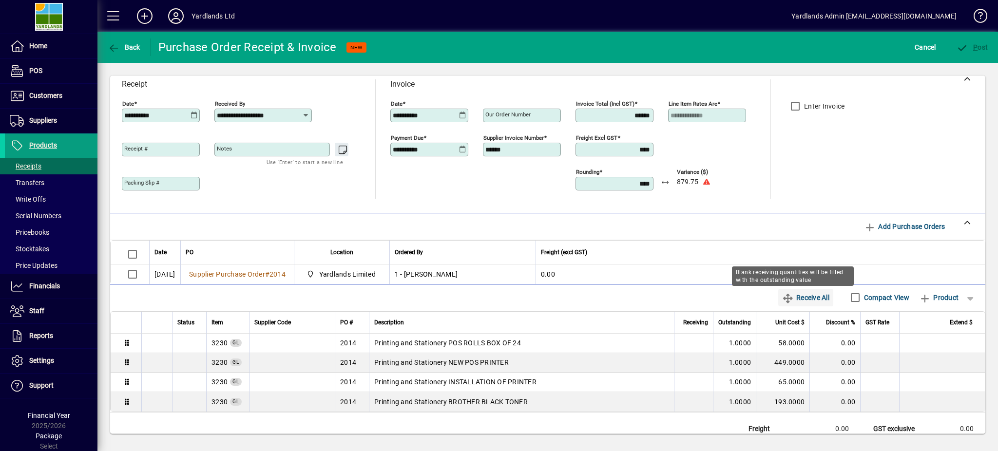 The width and height of the screenshot is (998, 451). What do you see at coordinates (124, 47) in the screenshot?
I see `app-page-header-button: Back` at bounding box center [124, 47].